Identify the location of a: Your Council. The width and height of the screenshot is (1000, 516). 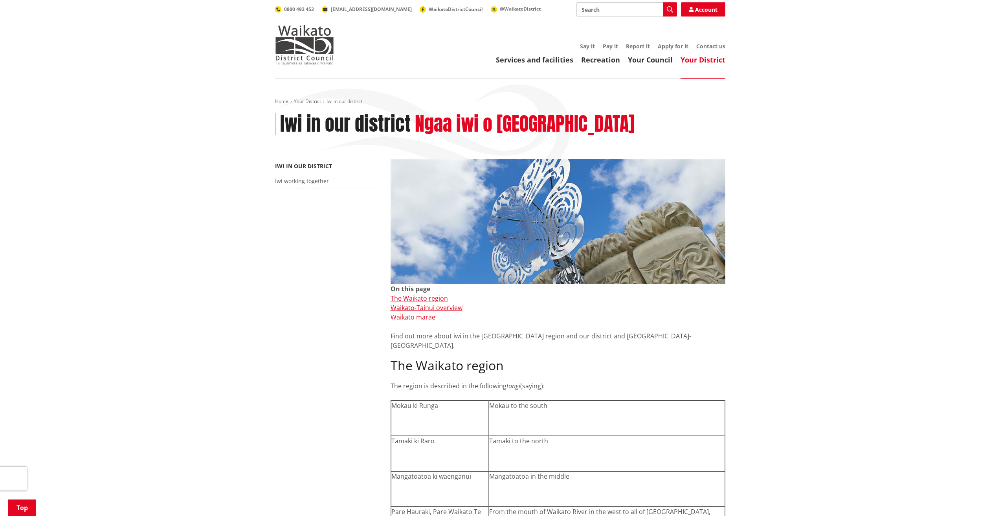
(650, 60).